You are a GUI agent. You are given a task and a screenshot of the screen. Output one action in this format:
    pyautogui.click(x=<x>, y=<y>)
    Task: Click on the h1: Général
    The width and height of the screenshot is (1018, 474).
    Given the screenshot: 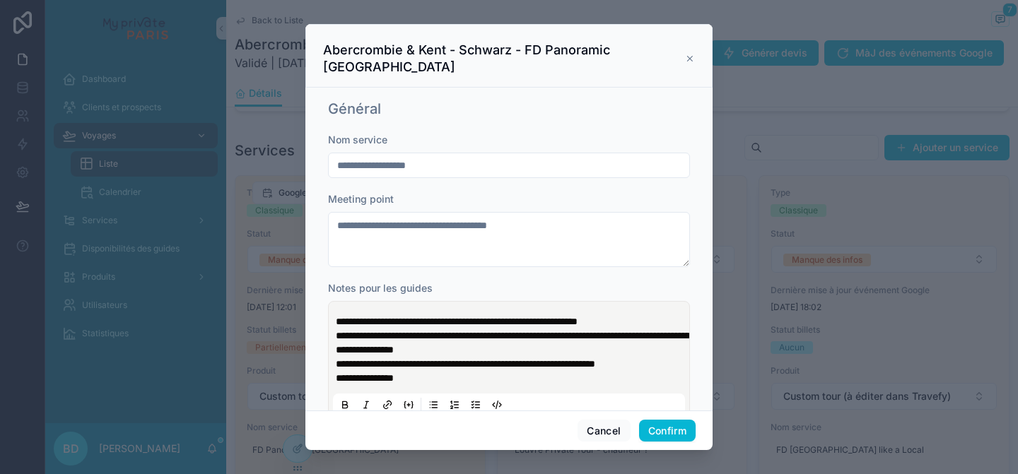 What is the action you would take?
    pyautogui.click(x=354, y=109)
    